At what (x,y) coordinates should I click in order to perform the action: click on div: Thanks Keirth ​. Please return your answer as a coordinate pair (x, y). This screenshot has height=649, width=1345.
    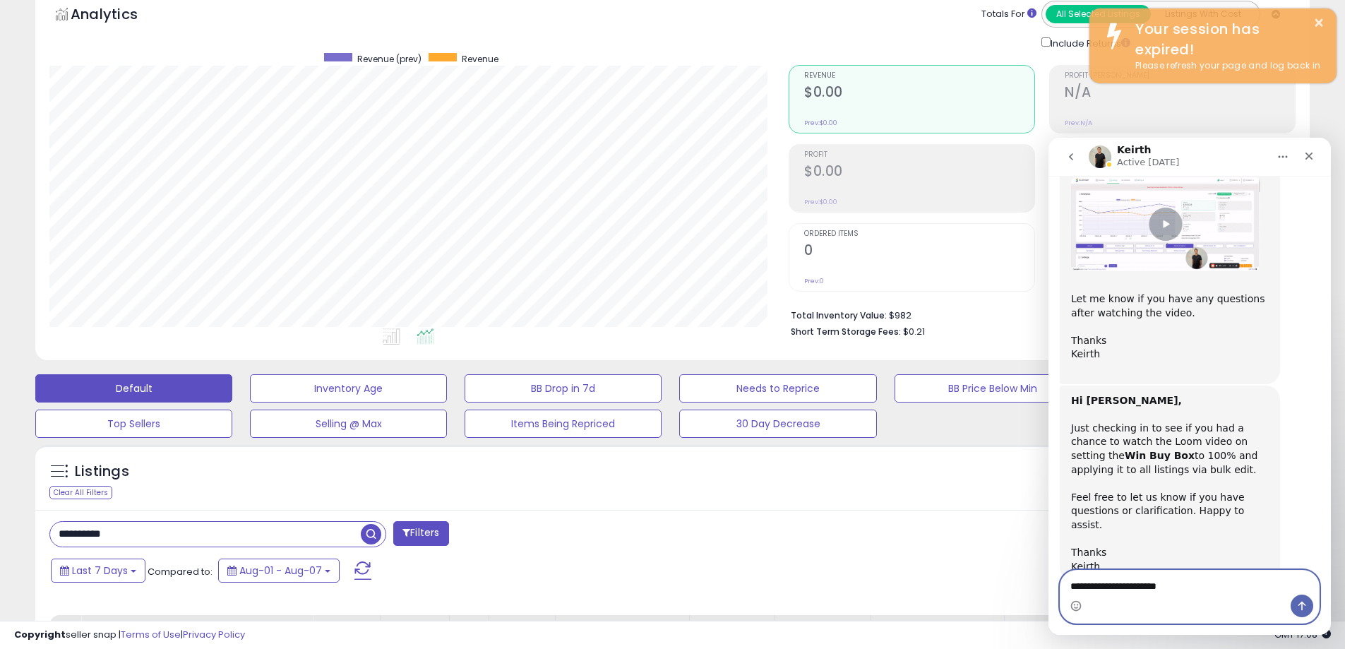
    Looking at the image, I should click on (121, 210).